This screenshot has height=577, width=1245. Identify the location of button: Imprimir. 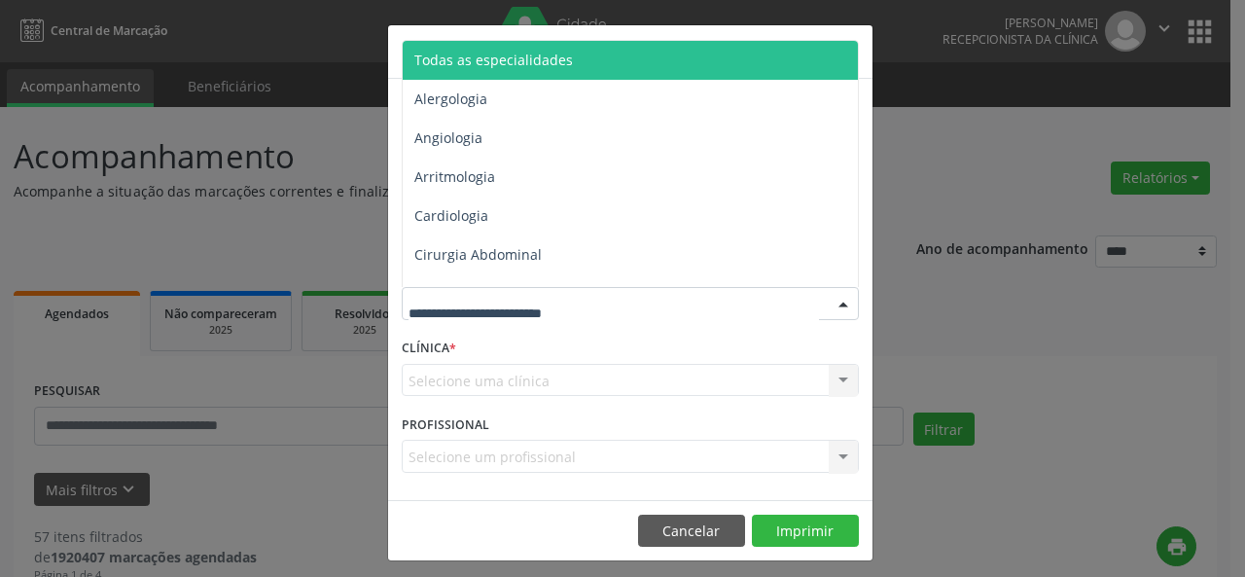
(806, 531).